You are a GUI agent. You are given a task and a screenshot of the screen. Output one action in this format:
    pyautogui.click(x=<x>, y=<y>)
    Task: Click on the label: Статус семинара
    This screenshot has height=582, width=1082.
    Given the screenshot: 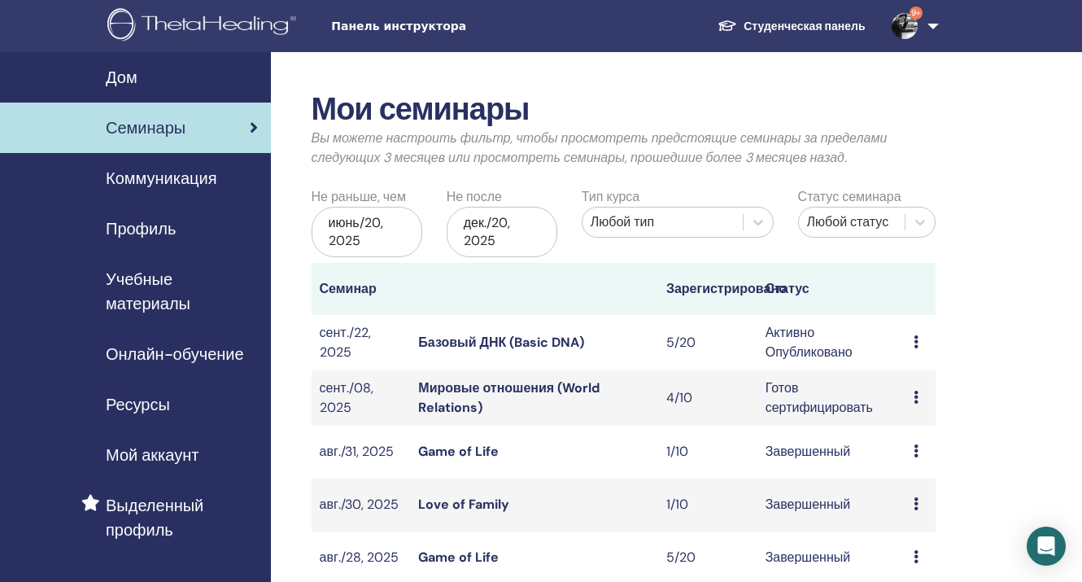 What is the action you would take?
    pyautogui.click(x=849, y=197)
    